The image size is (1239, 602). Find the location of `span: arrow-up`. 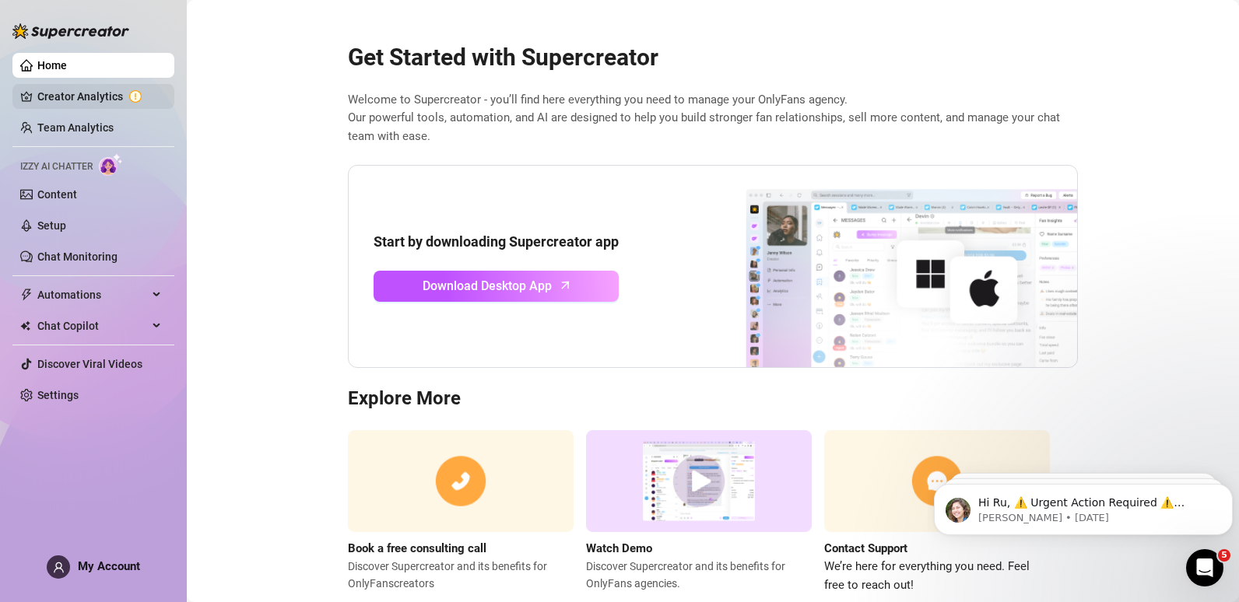

span: arrow-up is located at coordinates (565, 285).